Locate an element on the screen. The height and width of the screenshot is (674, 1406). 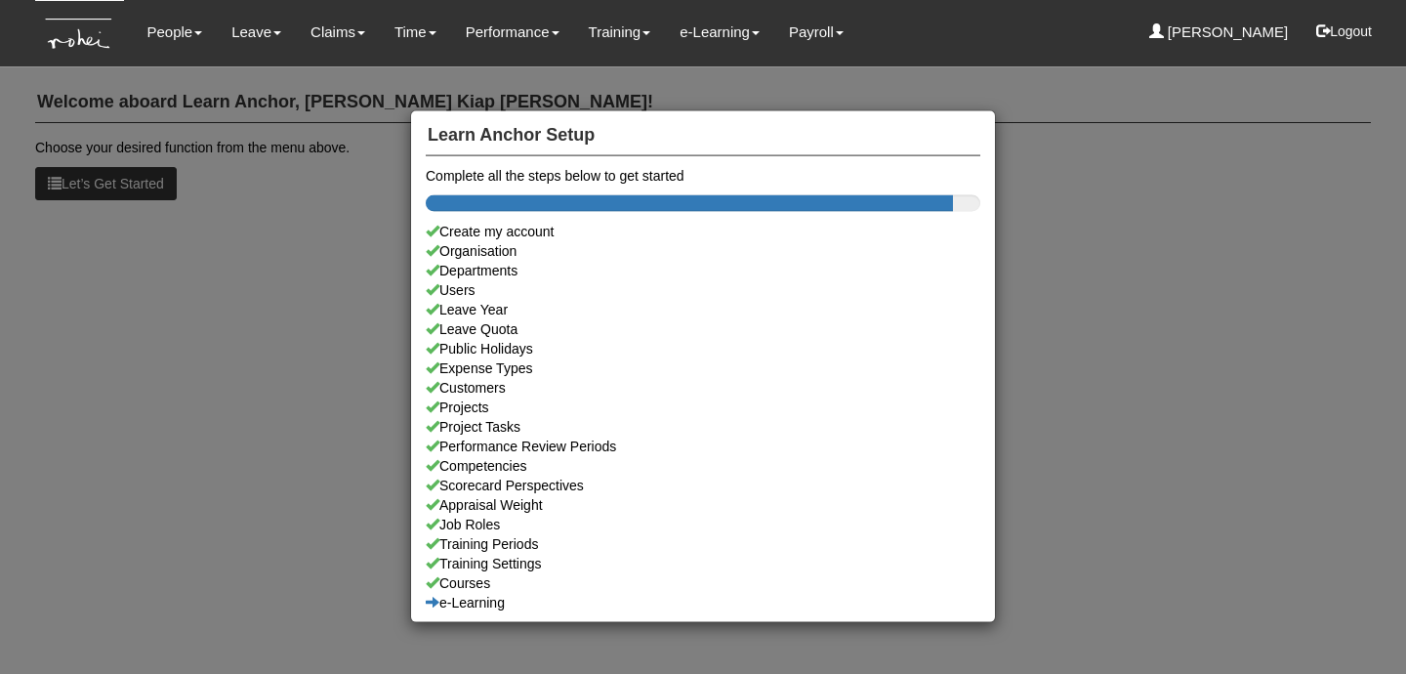
a: Leave Year is located at coordinates (703, 308).